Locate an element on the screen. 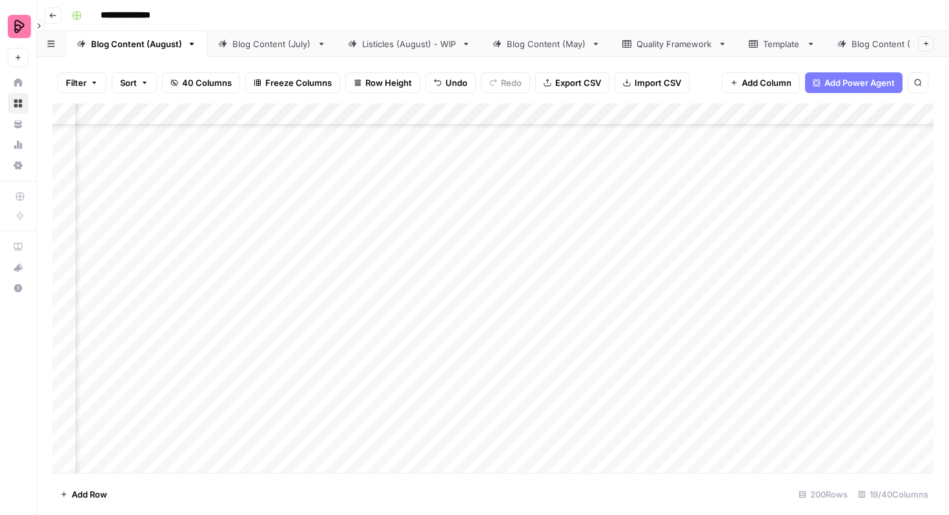 This screenshot has width=949, height=515. div: Blog Content (August) is located at coordinates (136, 44).